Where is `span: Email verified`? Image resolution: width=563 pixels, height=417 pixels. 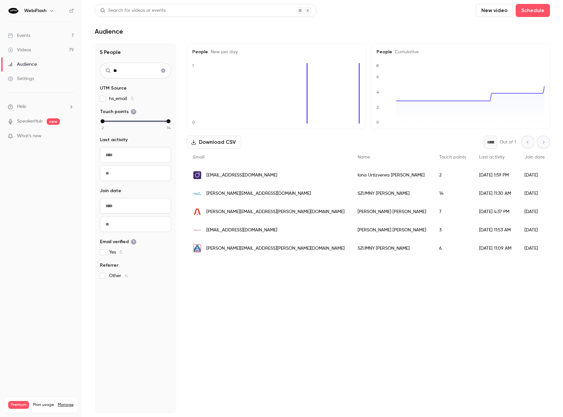
span: Email verified is located at coordinates (118, 242).